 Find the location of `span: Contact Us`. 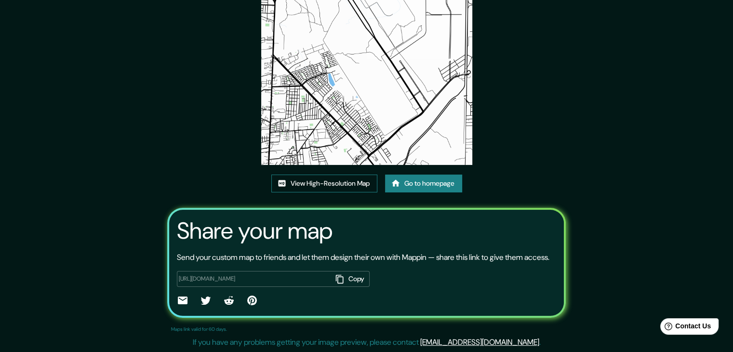

span: Contact Us is located at coordinates (46, 12).